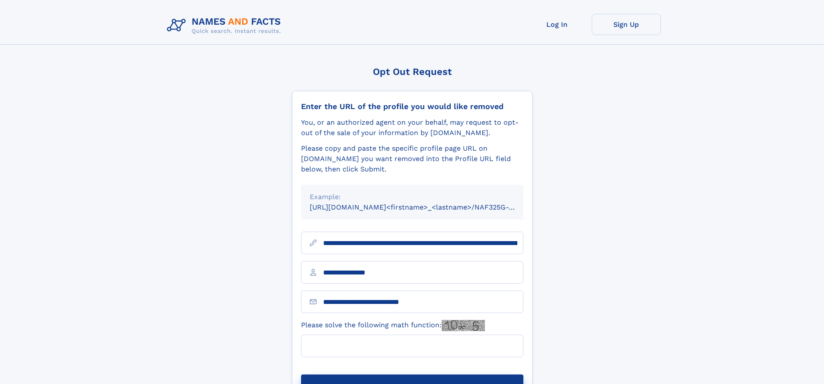  I want to click on label: Please solve the following math function:, so click(393, 325).